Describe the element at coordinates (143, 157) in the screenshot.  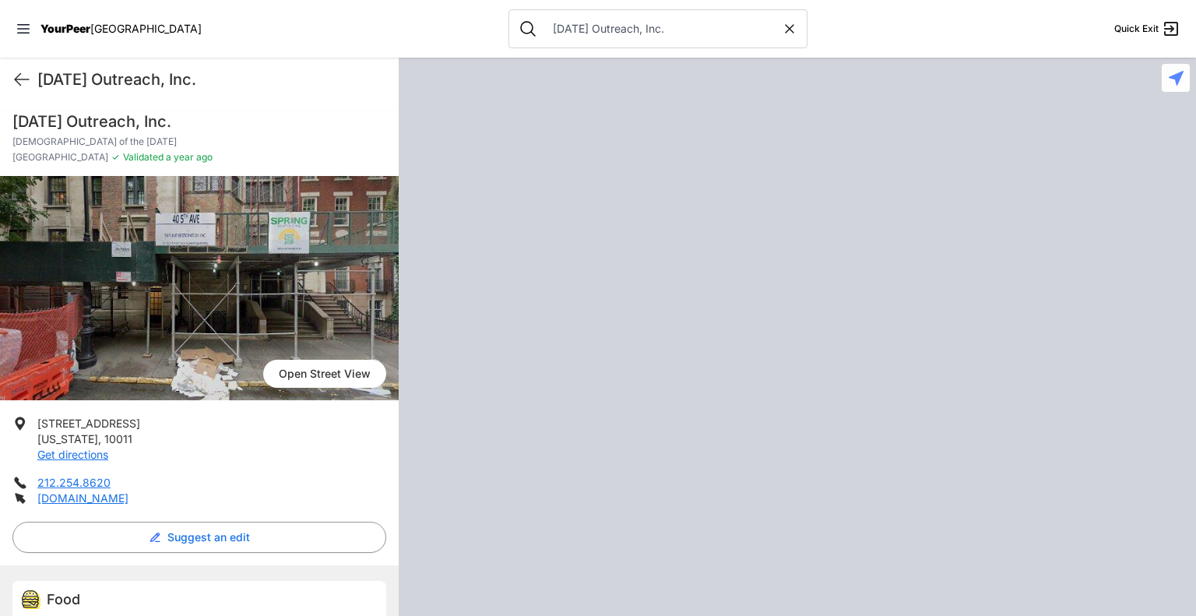
I see `span: Validated` at that location.